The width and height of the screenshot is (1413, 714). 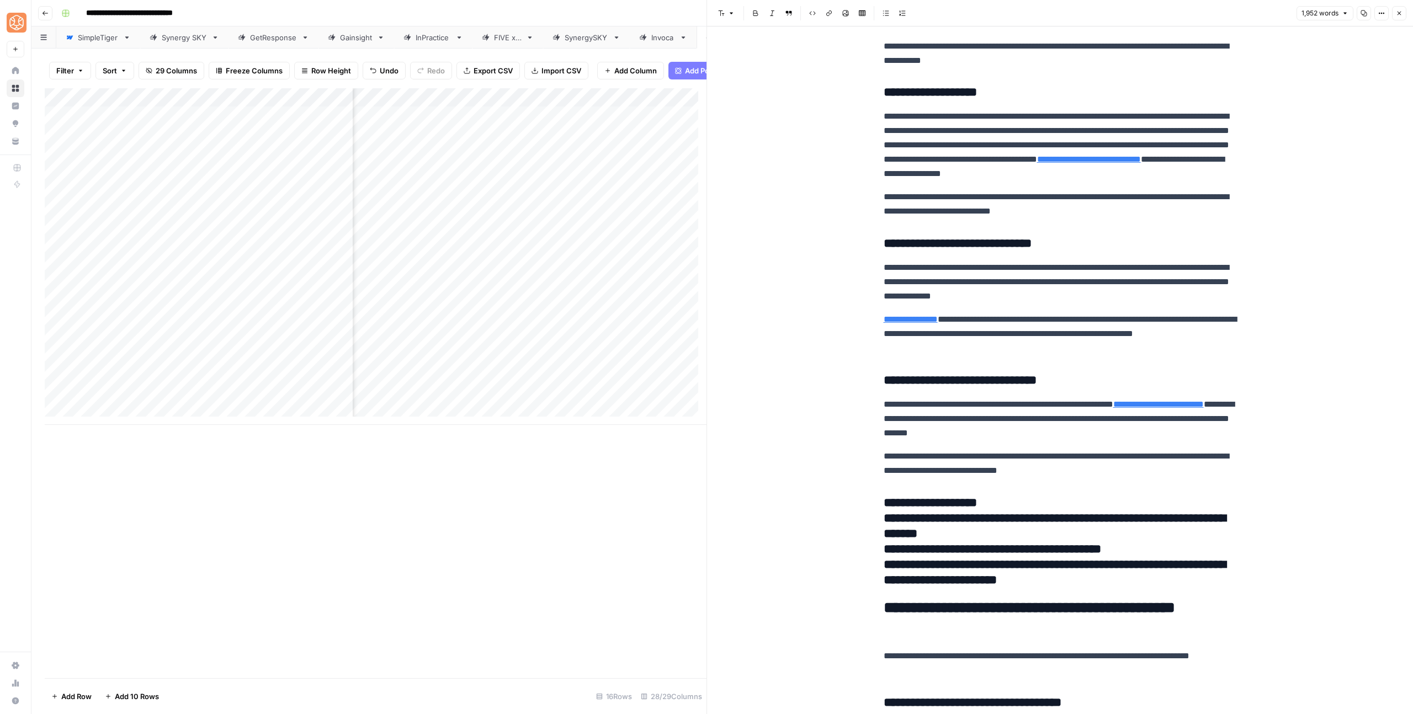 What do you see at coordinates (65, 71) in the screenshot?
I see `span: Filter` at bounding box center [65, 71].